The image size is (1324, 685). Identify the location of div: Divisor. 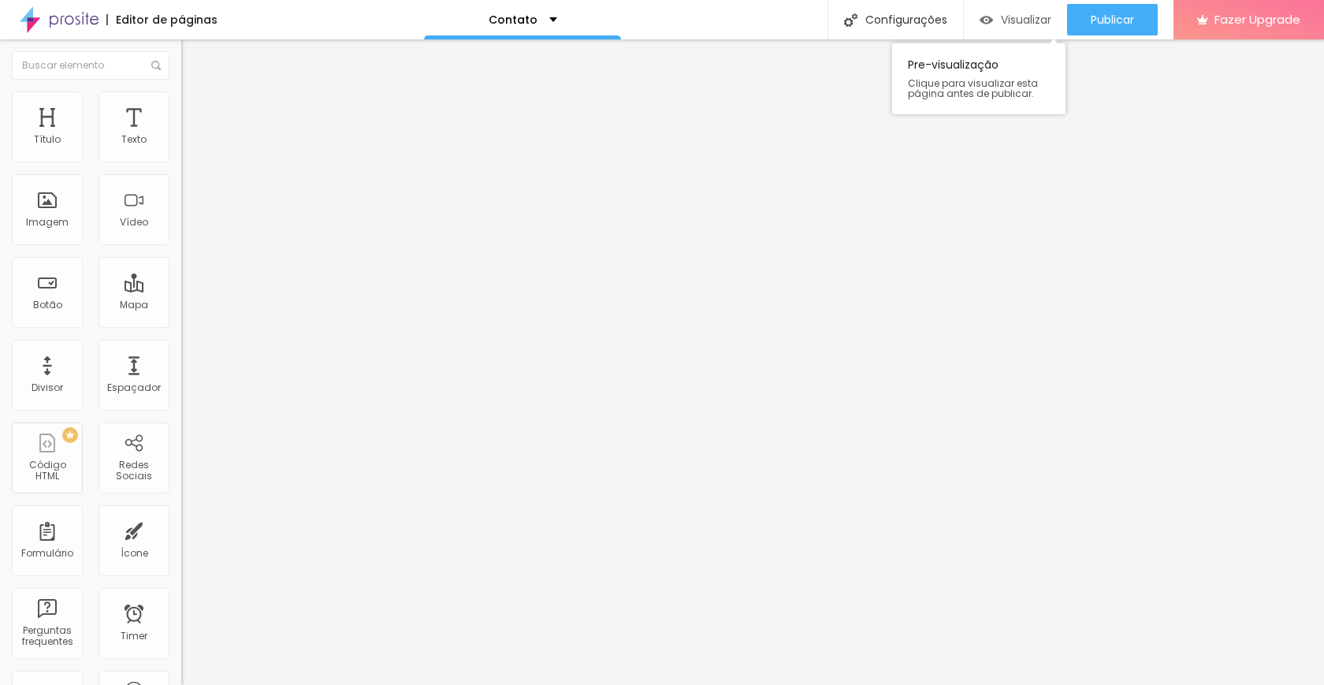
(47, 388).